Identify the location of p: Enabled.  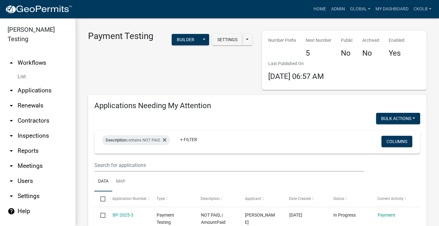
(397, 40).